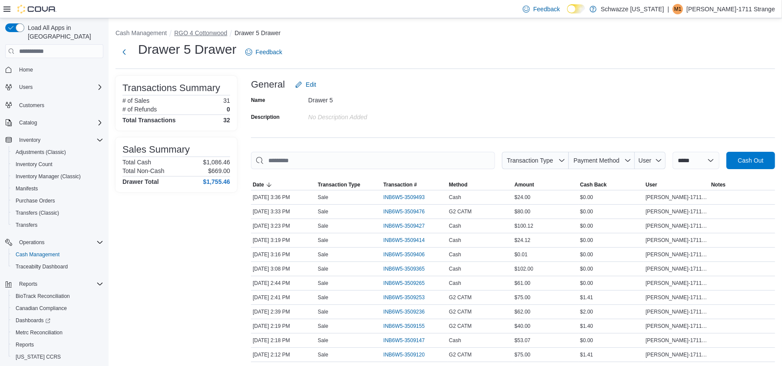 This screenshot has width=782, height=366. I want to click on a: BioTrack Reconciliation, so click(43, 296).